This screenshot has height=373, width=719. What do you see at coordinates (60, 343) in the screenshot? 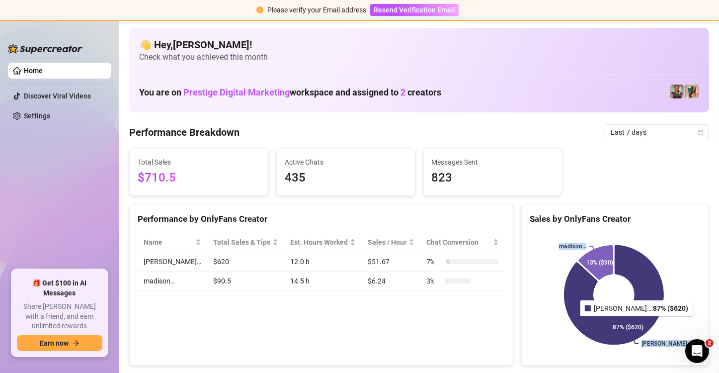
I see `button: Earn nowarrow-right` at bounding box center [60, 343].